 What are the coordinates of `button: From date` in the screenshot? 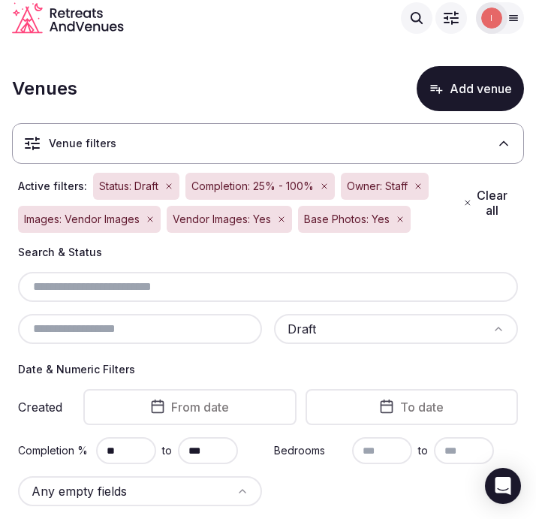 It's located at (190, 407).